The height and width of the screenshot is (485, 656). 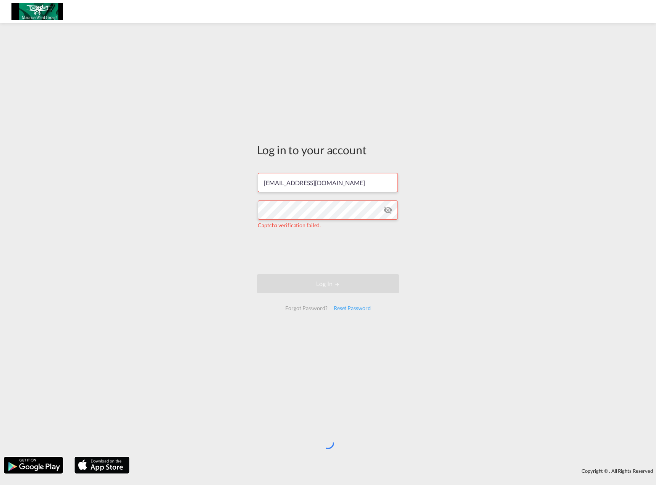 What do you see at coordinates (394, 471) in the screenshot?
I see `div: Copyright © . All Rights Reserved` at bounding box center [394, 471].